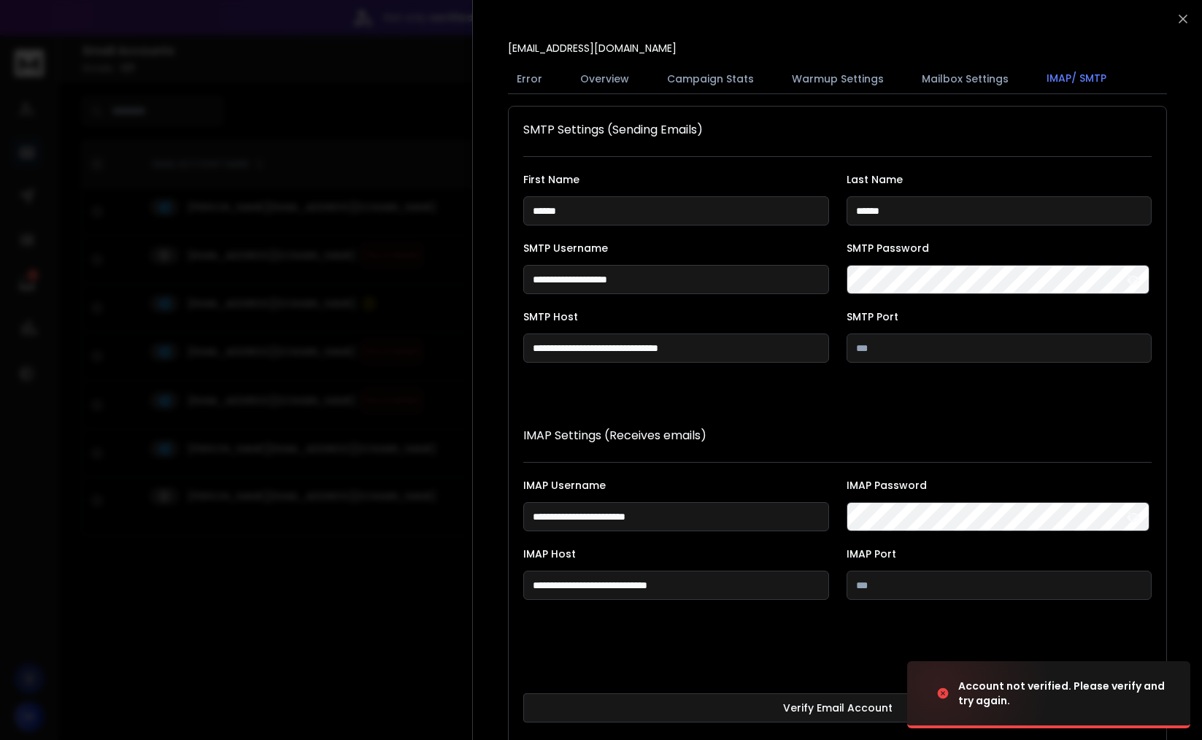 The width and height of the screenshot is (1202, 740). Describe the element at coordinates (151, 90) in the screenshot. I see `img: tab_keywords_by_traffic_grey.svg` at that location.